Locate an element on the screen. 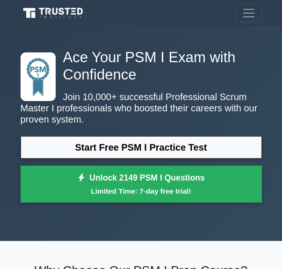 The width and height of the screenshot is (282, 269). button: Toggle navigation is located at coordinates (249, 13).